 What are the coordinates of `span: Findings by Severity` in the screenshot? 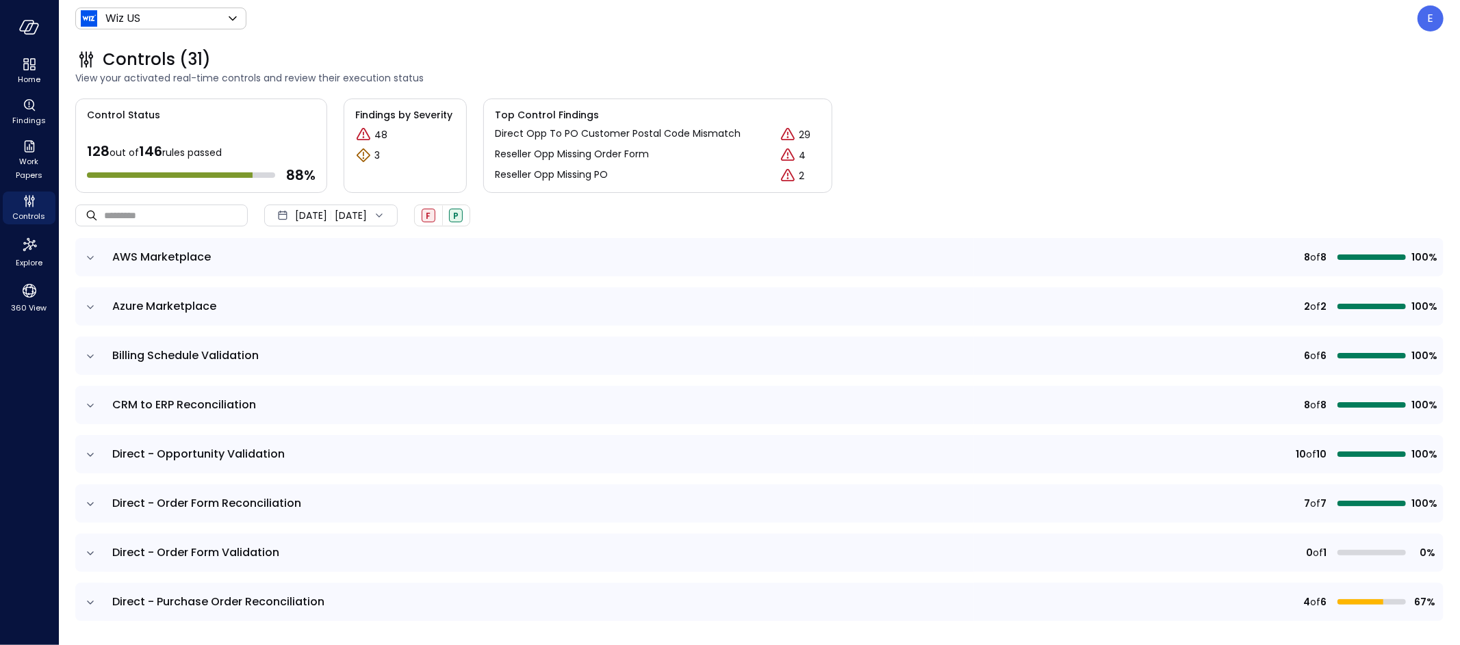 It's located at (405, 115).